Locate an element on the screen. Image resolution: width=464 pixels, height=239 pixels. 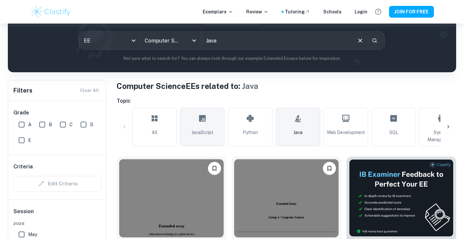
img: Computer Science EE example thumbnail: To what extent may Artificial Intelligen is located at coordinates (286, 198).